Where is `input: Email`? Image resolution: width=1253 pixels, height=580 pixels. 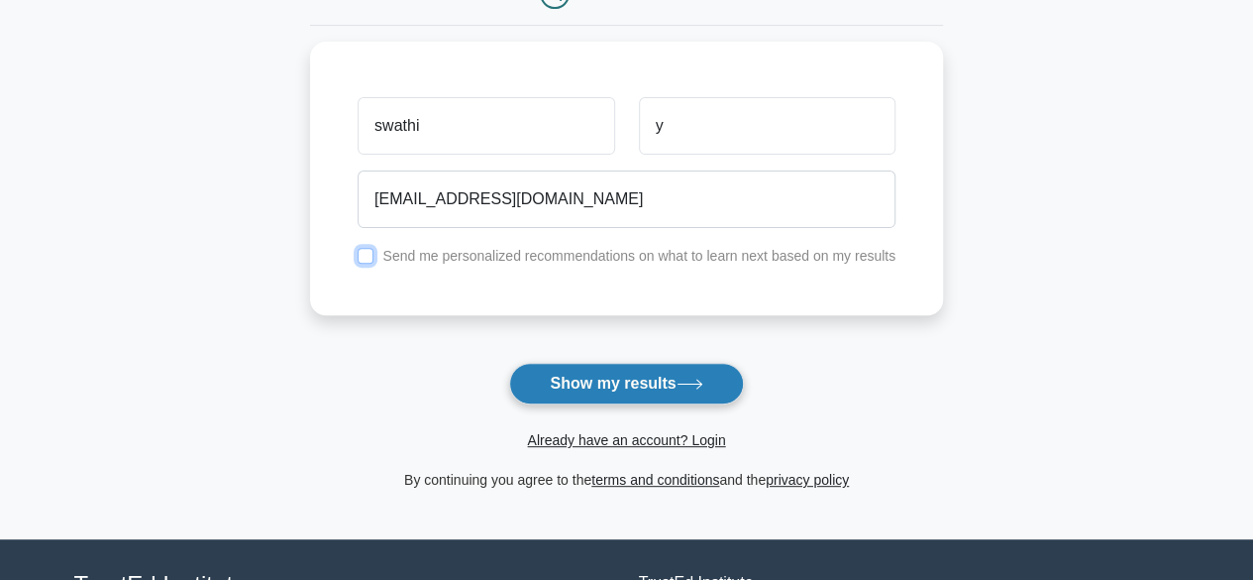 input: Email is located at coordinates (626, 199).